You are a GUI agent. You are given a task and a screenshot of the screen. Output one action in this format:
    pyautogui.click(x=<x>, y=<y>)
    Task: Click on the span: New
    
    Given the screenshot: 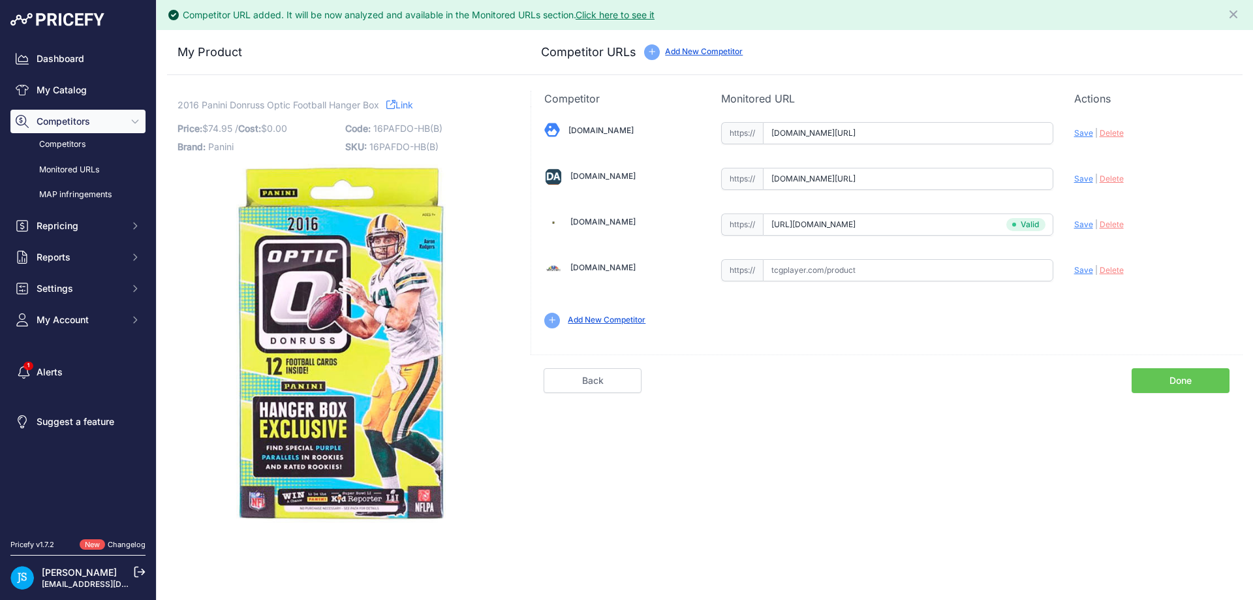 What is the action you would take?
    pyautogui.click(x=92, y=544)
    